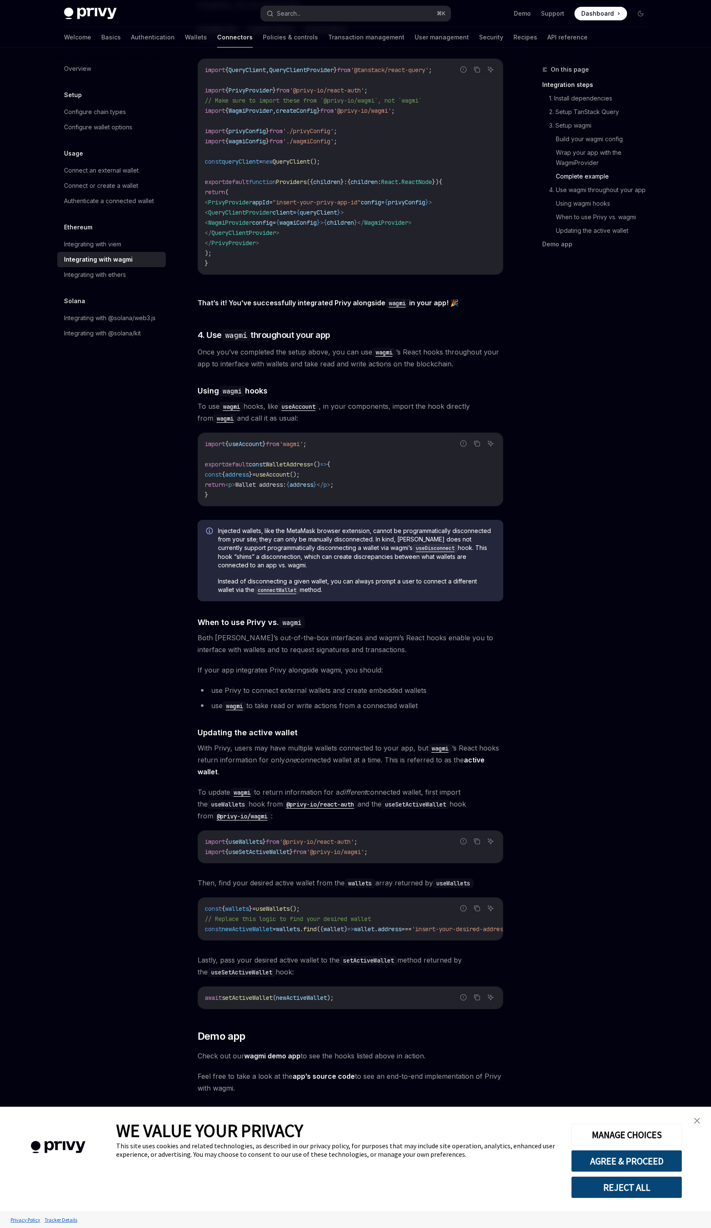  What do you see at coordinates (261, 484) in the screenshot?
I see `span: Wallet address:` at bounding box center [261, 484].